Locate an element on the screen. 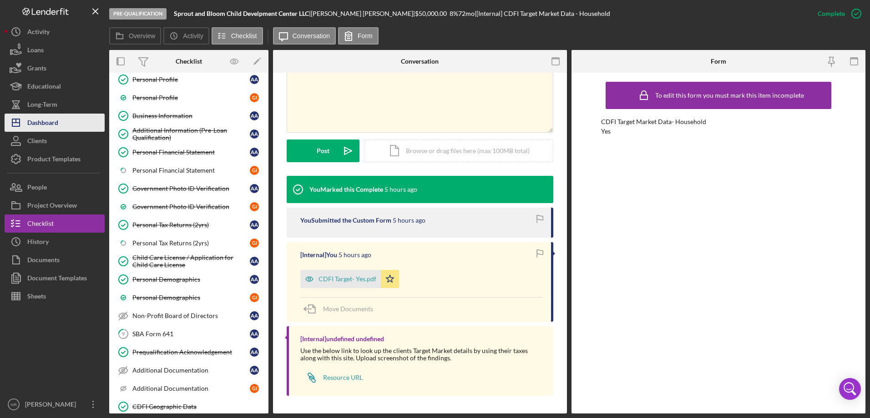  button: History is located at coordinates (55, 242).